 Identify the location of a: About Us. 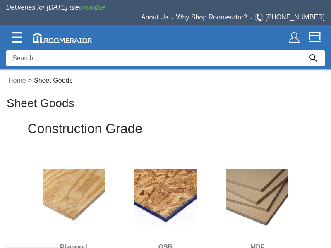
(155, 17).